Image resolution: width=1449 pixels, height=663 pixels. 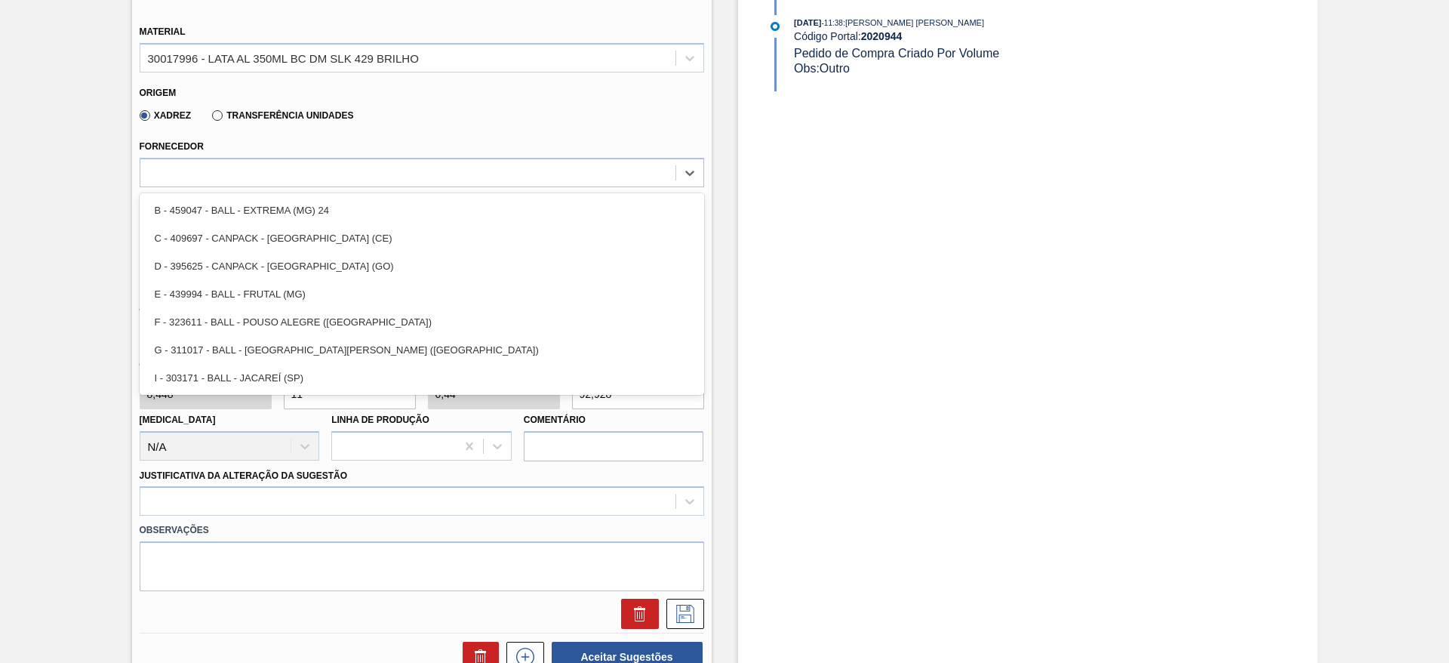 What do you see at coordinates (614, 420) in the screenshot?
I see `label: Comentário` at bounding box center [614, 420].